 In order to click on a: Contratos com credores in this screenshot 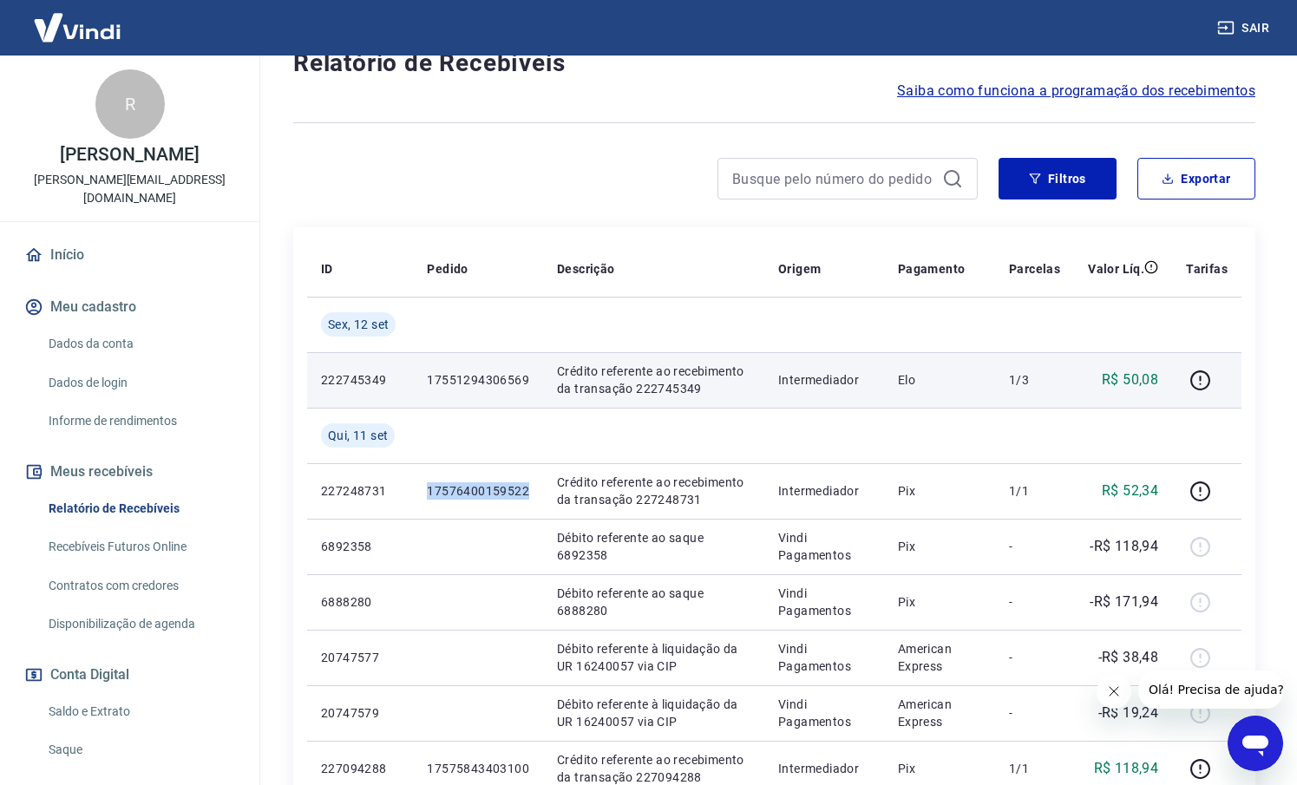, I will do `click(140, 586)`.